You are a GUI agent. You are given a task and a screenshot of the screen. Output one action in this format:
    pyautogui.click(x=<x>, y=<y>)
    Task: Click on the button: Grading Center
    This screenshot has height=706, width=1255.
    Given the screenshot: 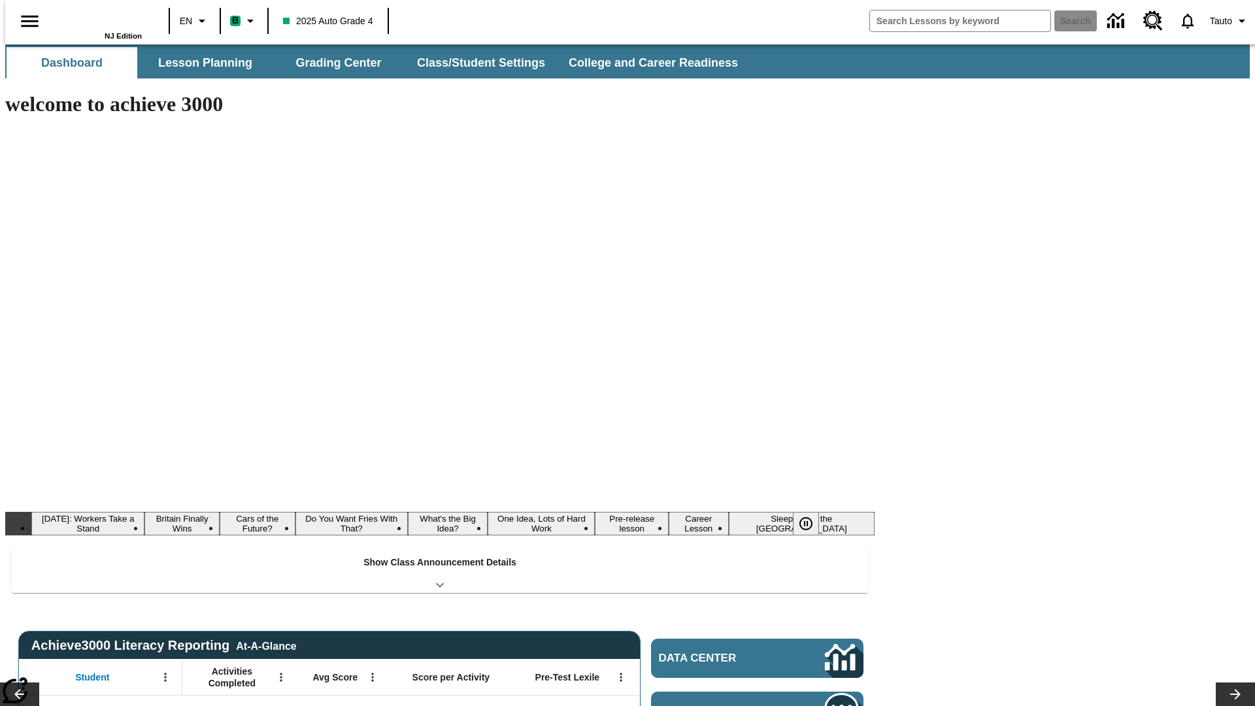 What is the action you would take?
    pyautogui.click(x=339, y=63)
    